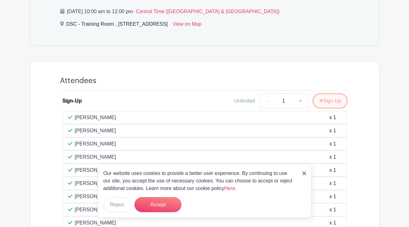  Describe the element at coordinates (230, 188) in the screenshot. I see `a: Here` at that location.